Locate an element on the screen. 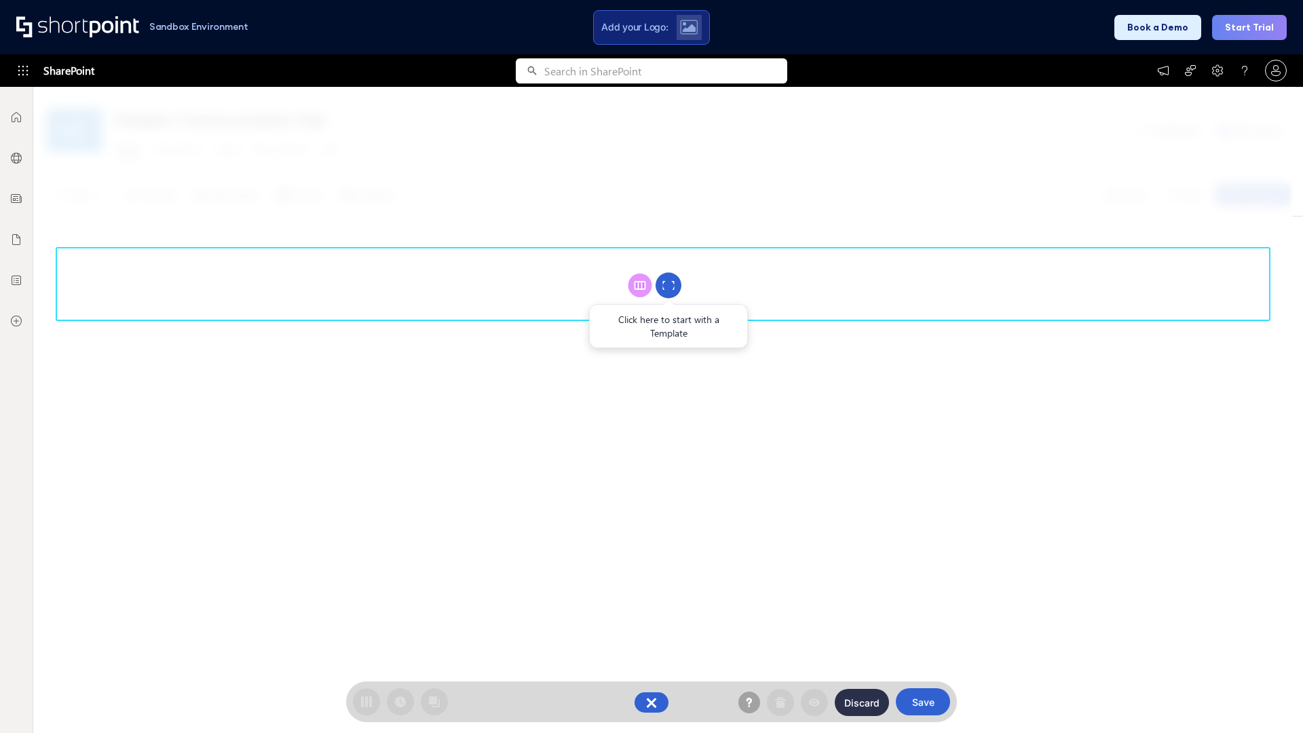 This screenshot has width=1303, height=733. div: Chat Widget is located at coordinates (1269, 700).